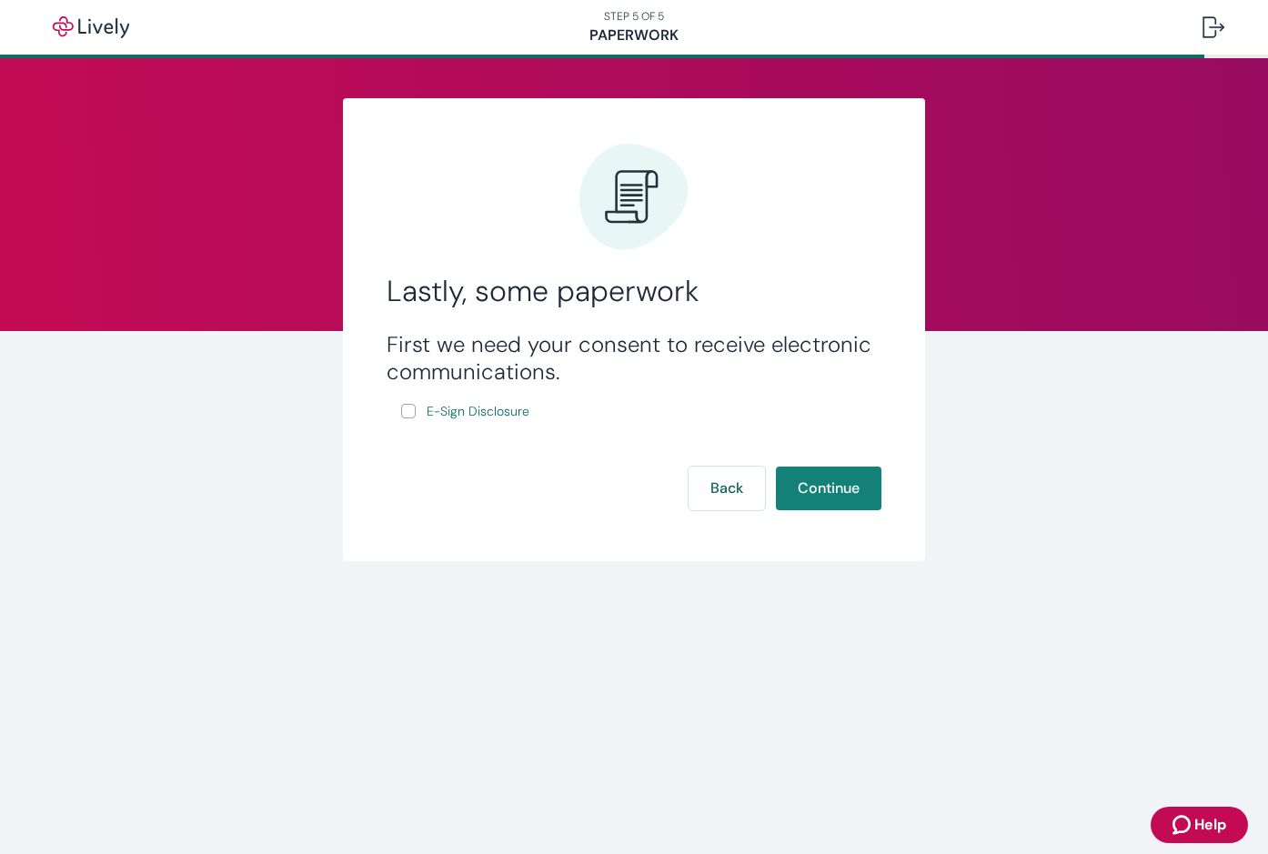 The height and width of the screenshot is (854, 1268). What do you see at coordinates (727, 488) in the screenshot?
I see `button: Back` at bounding box center [727, 488].